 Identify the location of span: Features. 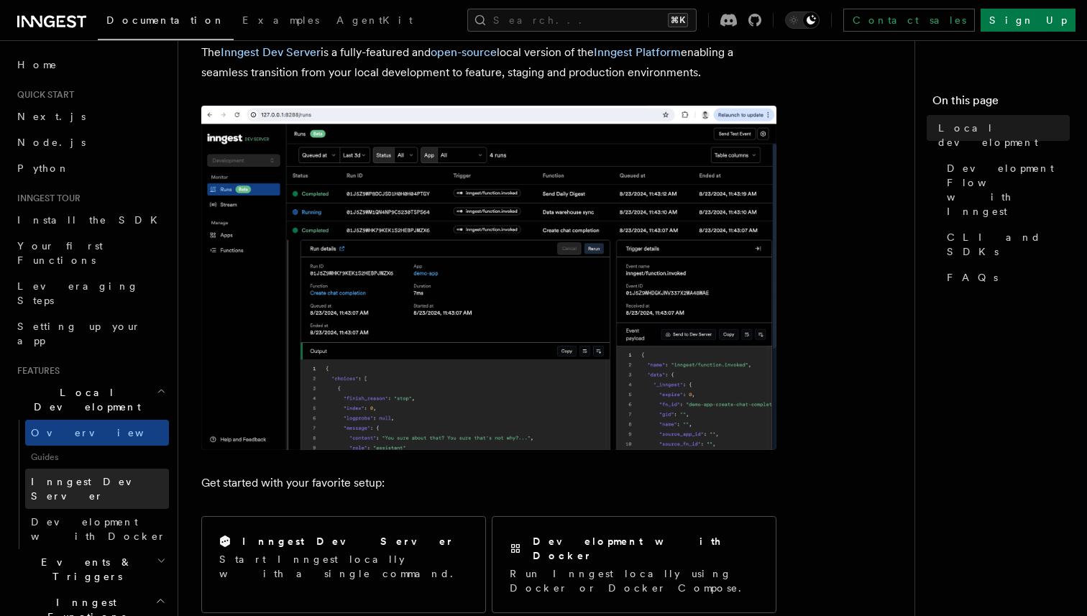
(35, 371).